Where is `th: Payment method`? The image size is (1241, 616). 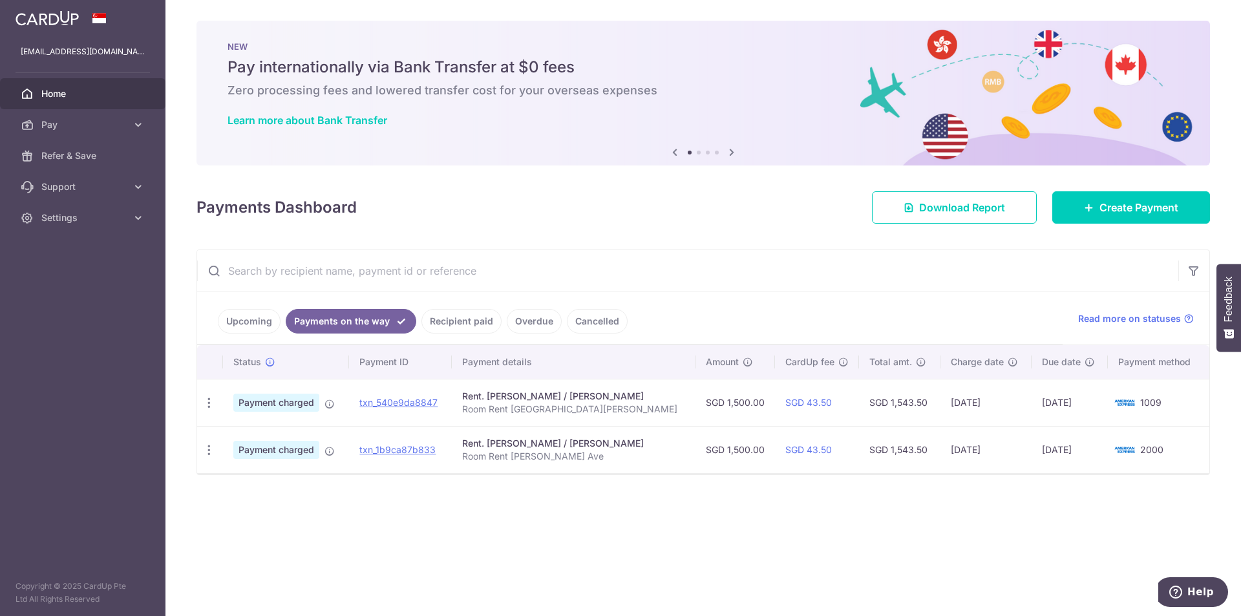
th: Payment method is located at coordinates (1158, 362).